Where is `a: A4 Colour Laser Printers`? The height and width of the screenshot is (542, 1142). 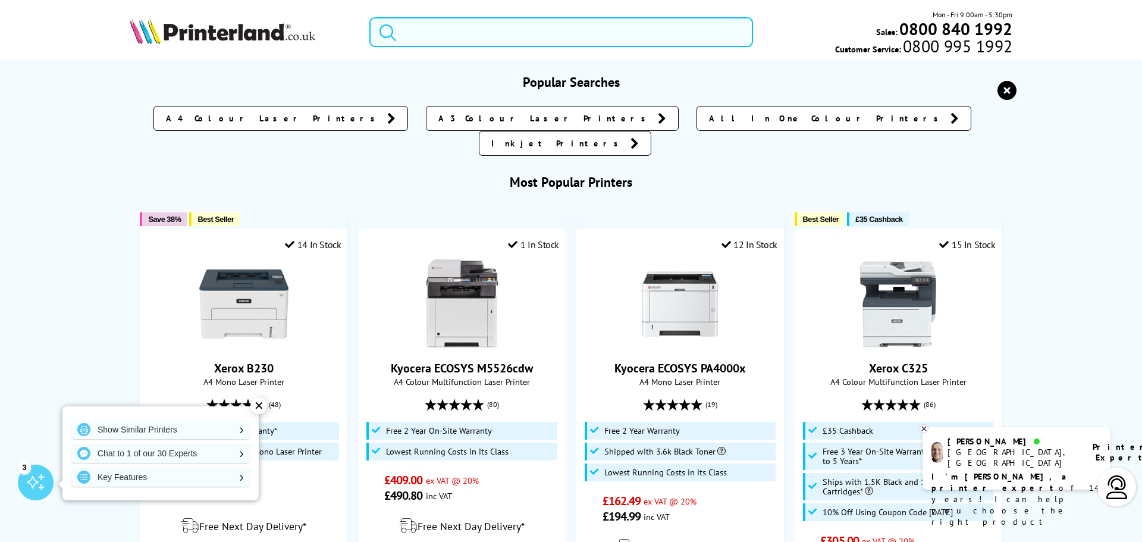
a: A4 Colour Laser Printers is located at coordinates (281, 118).